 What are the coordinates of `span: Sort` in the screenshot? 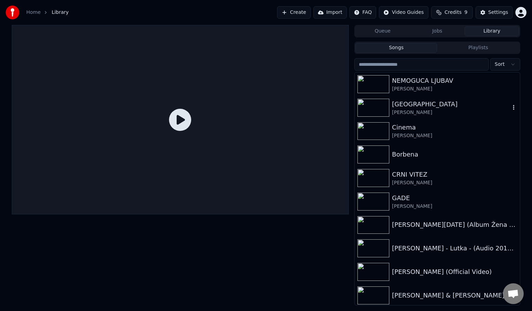 It's located at (500, 64).